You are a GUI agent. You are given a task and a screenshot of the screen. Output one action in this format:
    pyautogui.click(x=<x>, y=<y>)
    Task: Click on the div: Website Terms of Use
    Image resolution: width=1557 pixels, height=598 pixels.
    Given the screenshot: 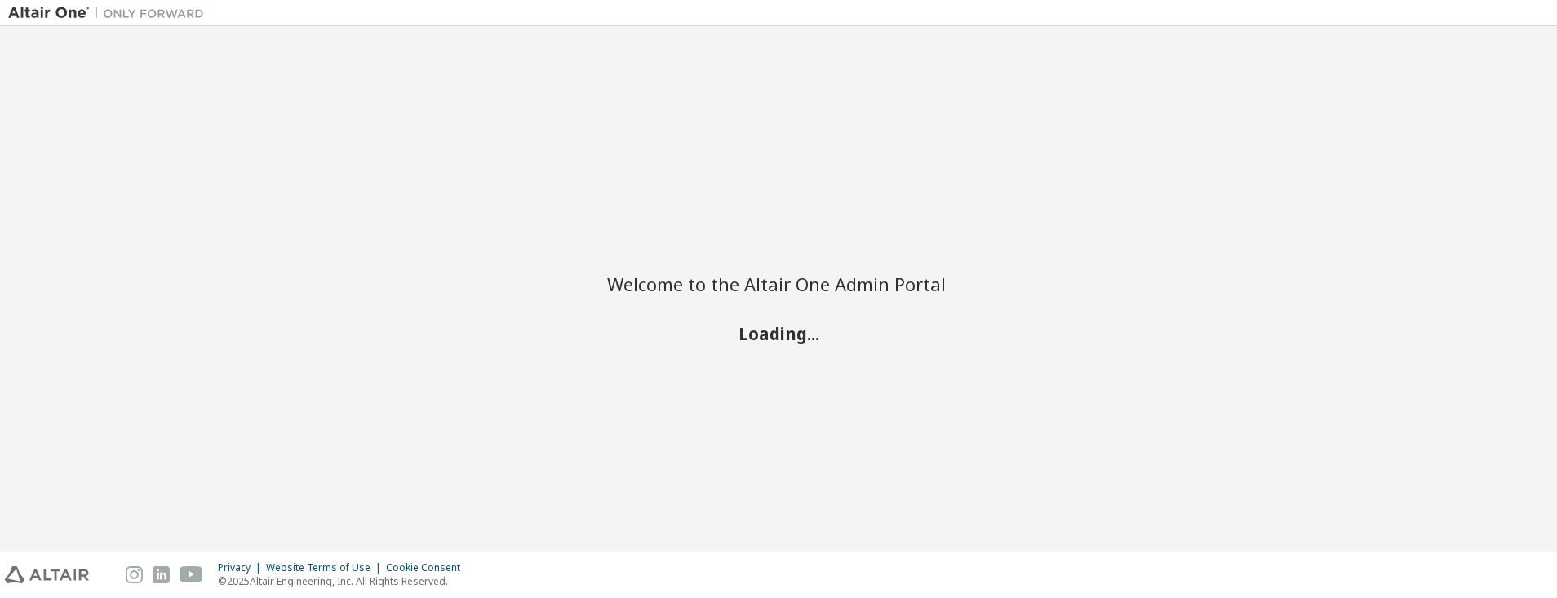 What is the action you would take?
    pyautogui.click(x=326, y=568)
    